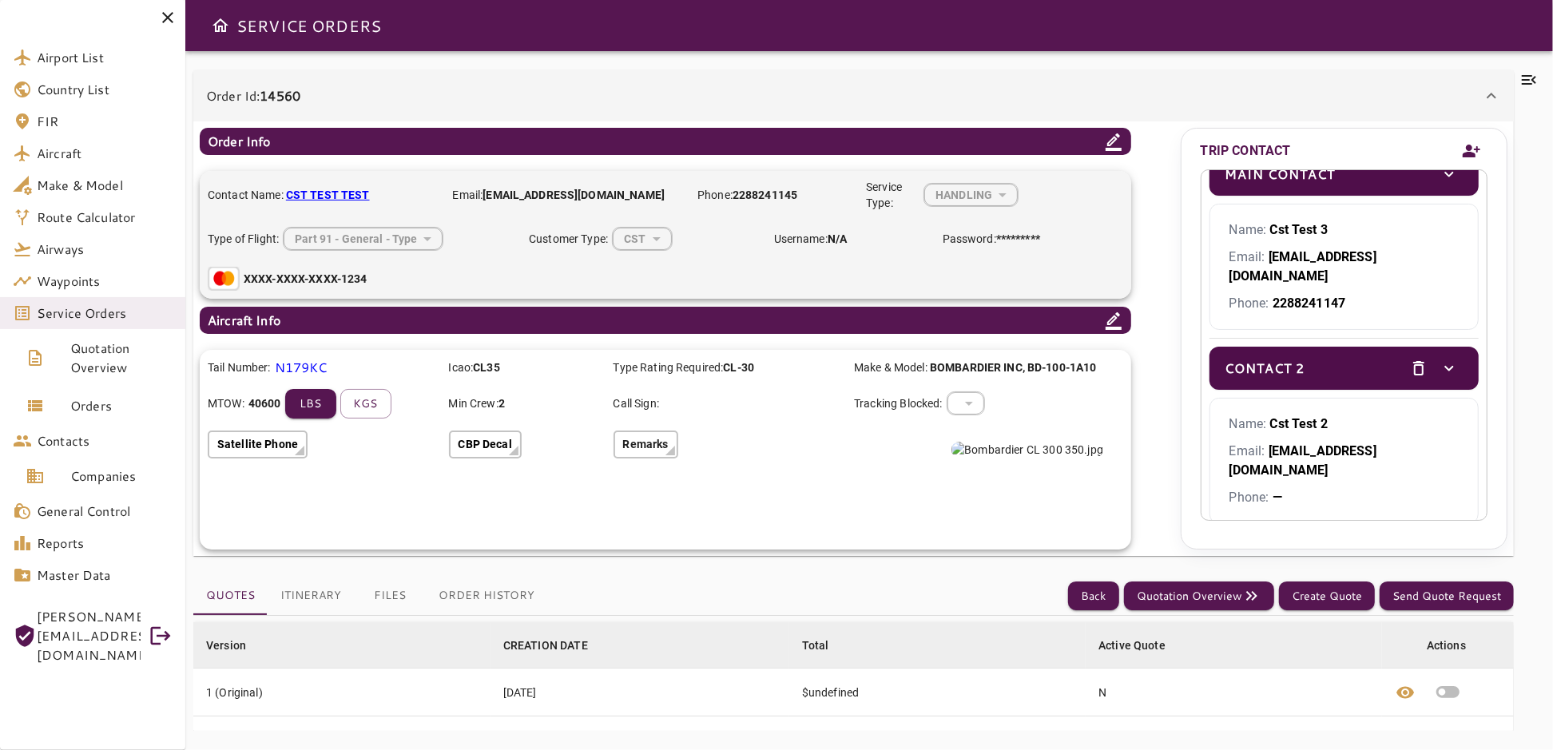 This screenshot has height=750, width=1553. Describe the element at coordinates (121, 406) in the screenshot. I see `span: Orders` at that location.